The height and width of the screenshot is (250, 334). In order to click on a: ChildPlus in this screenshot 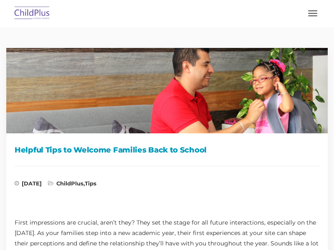, I will do `click(70, 184)`.